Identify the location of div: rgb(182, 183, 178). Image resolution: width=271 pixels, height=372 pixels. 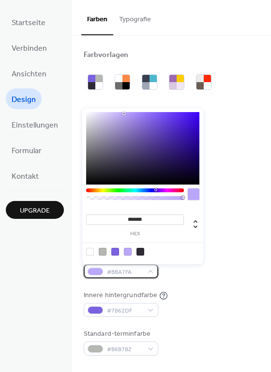
(103, 252).